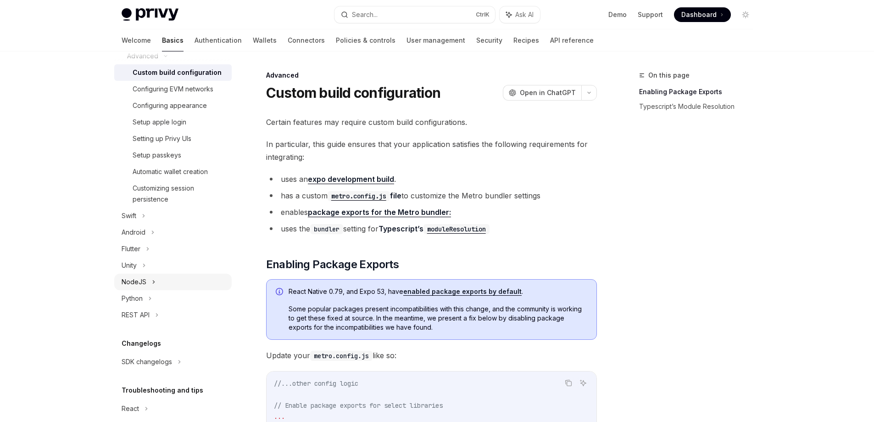 This screenshot has width=874, height=422. I want to click on div: SDK changelogs, so click(147, 362).